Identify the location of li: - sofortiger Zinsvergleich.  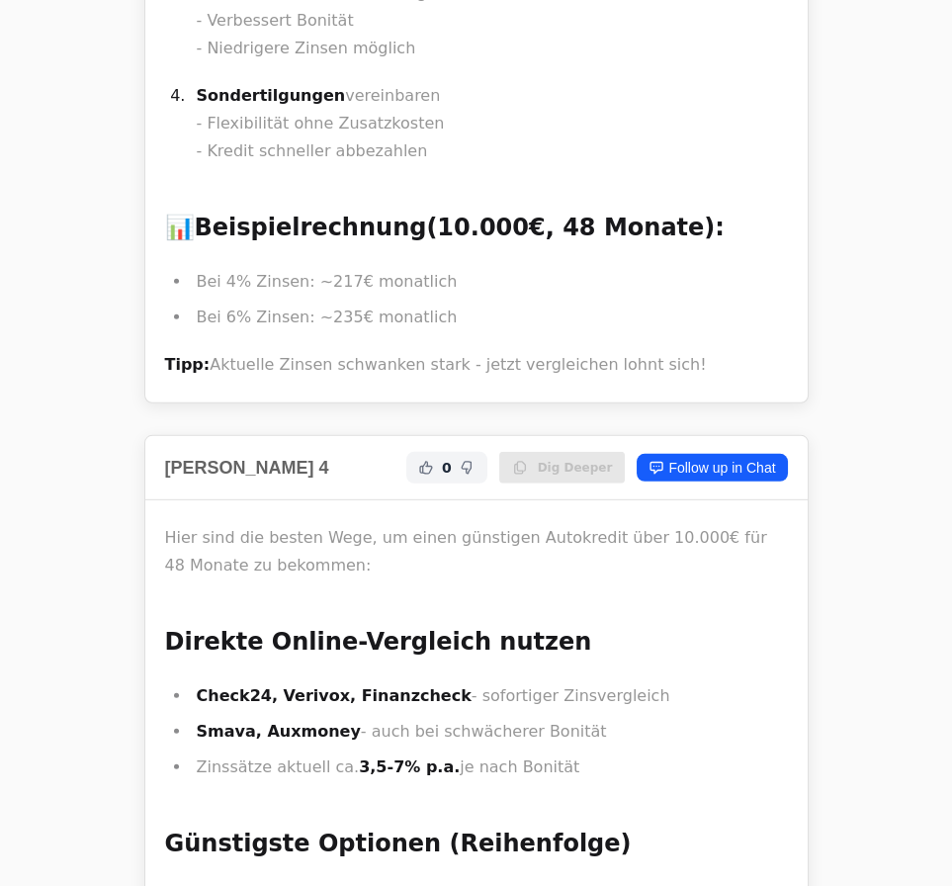
(490, 696).